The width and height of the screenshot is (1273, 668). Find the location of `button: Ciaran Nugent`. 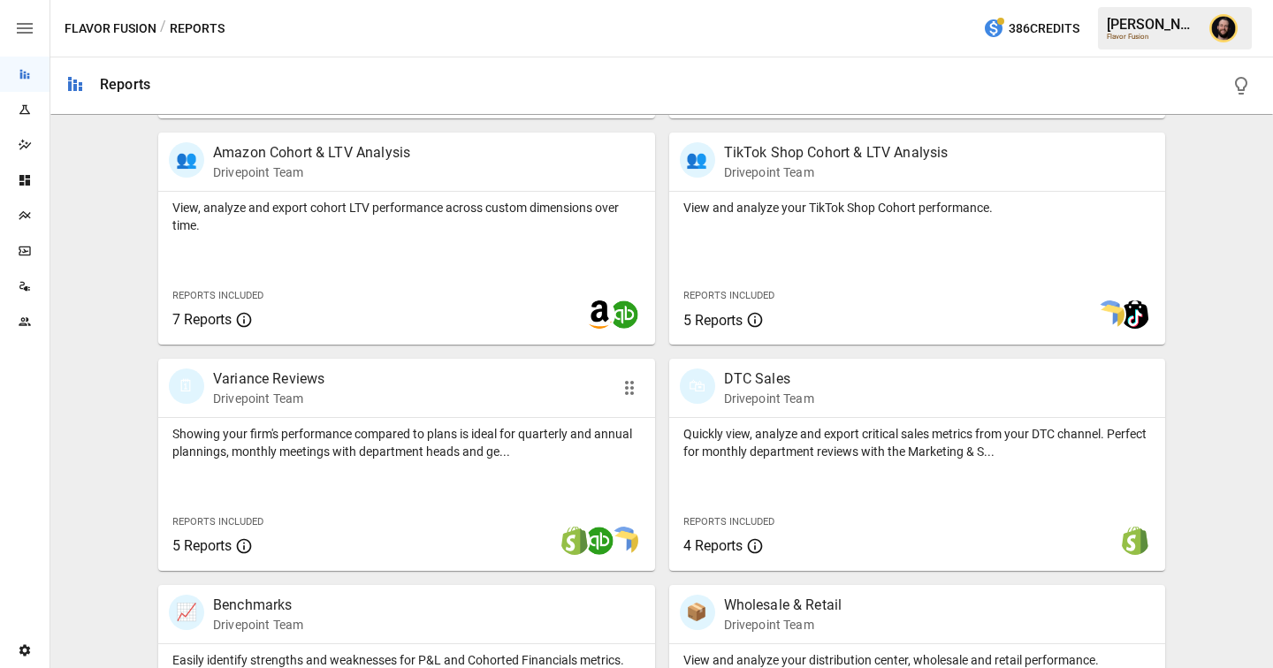

button: Ciaran Nugent is located at coordinates (1224, 28).